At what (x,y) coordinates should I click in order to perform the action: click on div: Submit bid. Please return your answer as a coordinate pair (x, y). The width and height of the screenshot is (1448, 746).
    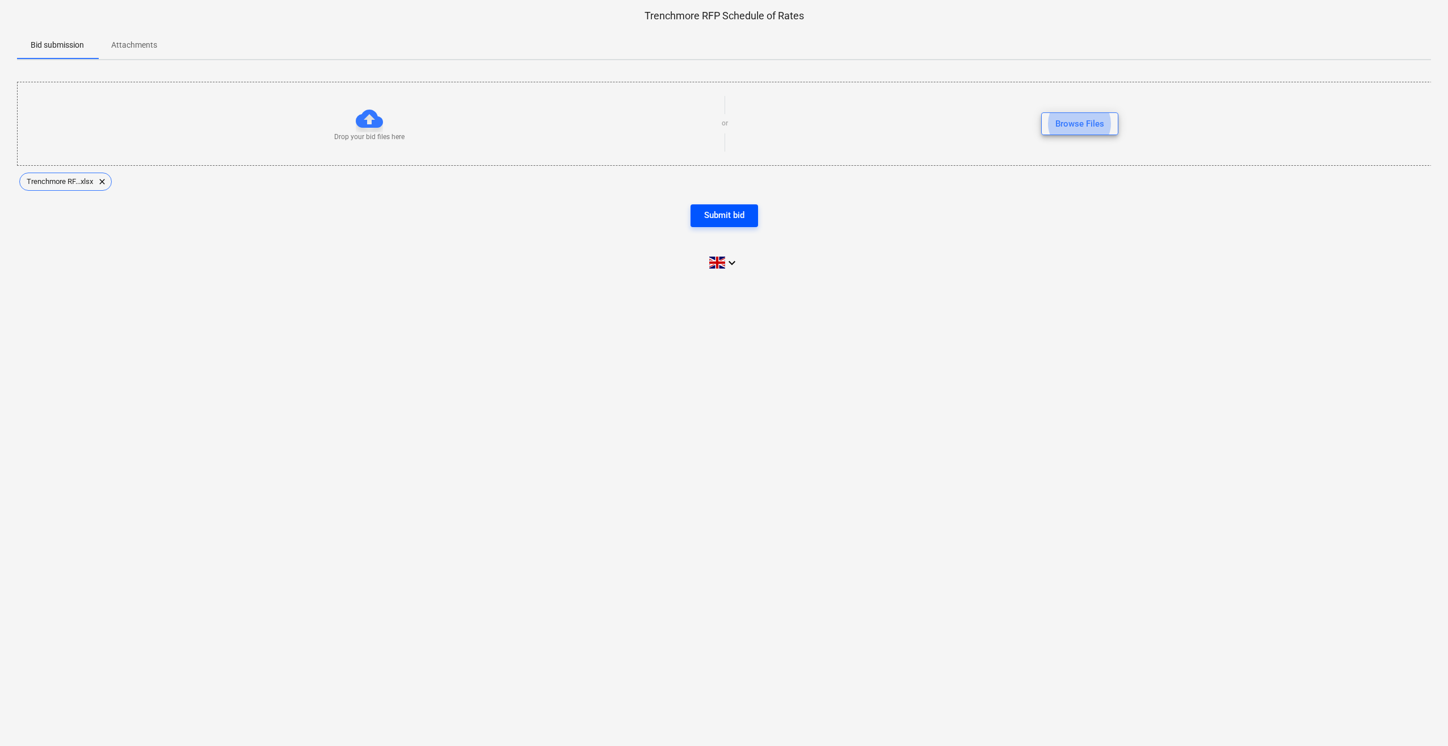
    Looking at the image, I should click on (724, 215).